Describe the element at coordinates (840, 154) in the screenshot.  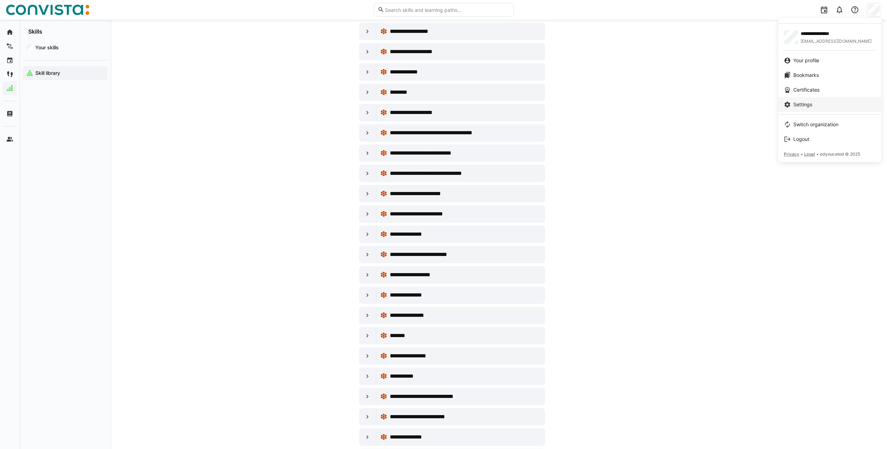
I see `span: edyoucated © 2025` at that location.